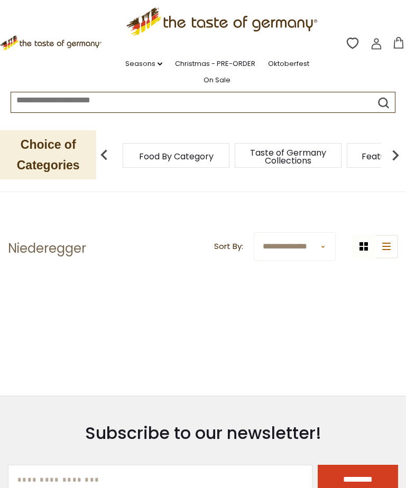 The image size is (406, 488). Describe the element at coordinates (215, 64) in the screenshot. I see `a: Christmas - PRE-ORDER` at that location.